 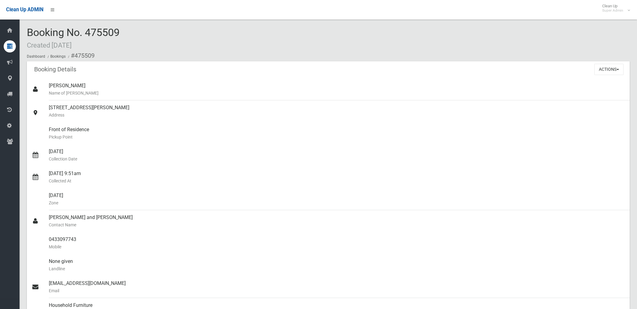 I want to click on a: Dashboard, so click(x=36, y=56).